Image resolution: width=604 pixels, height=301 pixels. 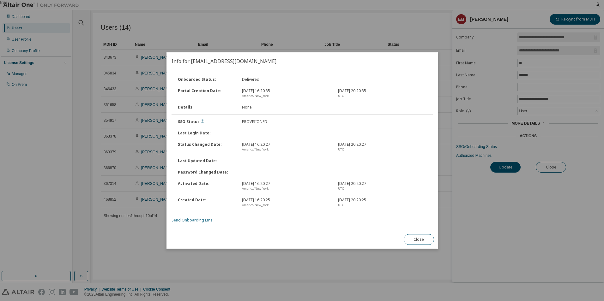 I want to click on div: Activated Date :, so click(x=206, y=186).